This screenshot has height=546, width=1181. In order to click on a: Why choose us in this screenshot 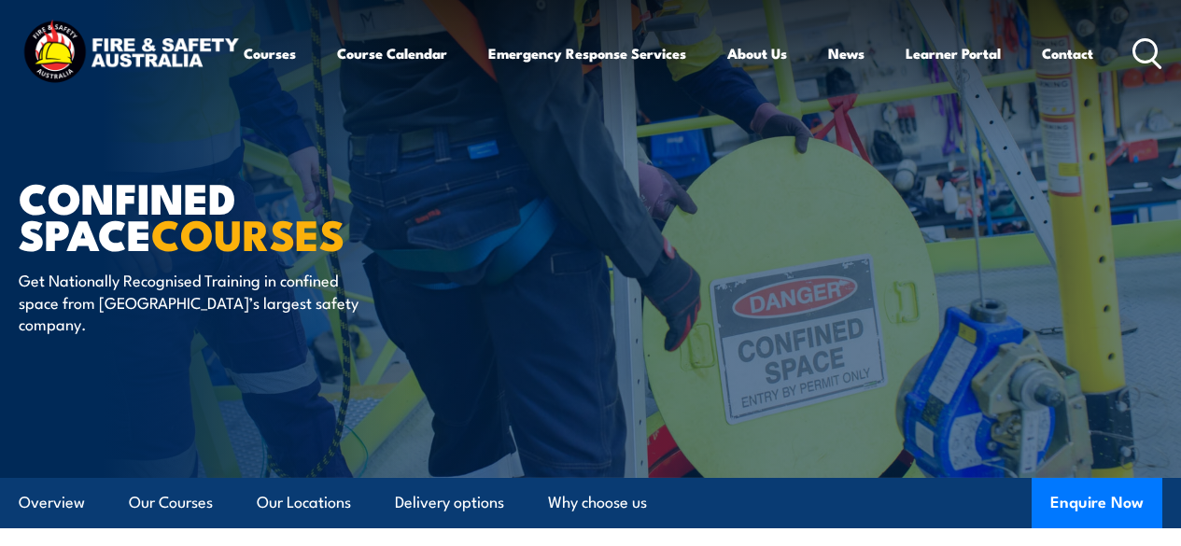, I will do `click(597, 502)`.